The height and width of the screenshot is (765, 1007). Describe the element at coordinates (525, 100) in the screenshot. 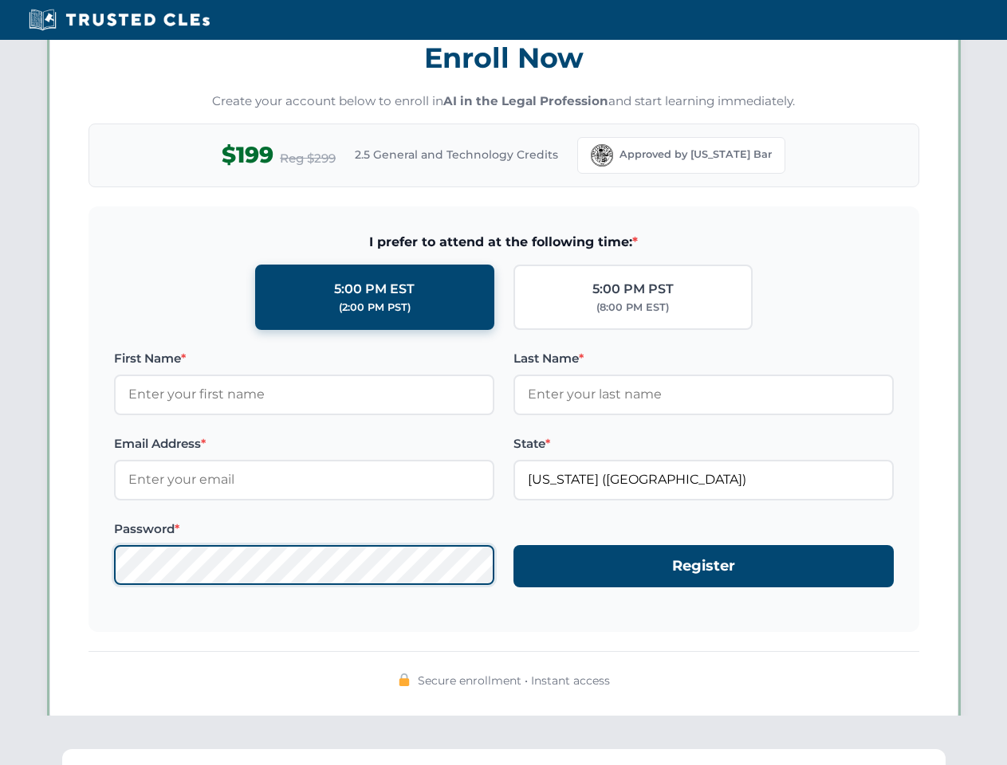

I see `strong: AI in the Legal Profession` at that location.